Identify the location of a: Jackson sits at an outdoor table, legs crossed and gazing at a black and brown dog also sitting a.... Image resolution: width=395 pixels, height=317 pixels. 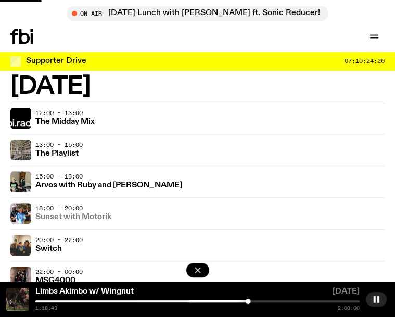
(18, 299).